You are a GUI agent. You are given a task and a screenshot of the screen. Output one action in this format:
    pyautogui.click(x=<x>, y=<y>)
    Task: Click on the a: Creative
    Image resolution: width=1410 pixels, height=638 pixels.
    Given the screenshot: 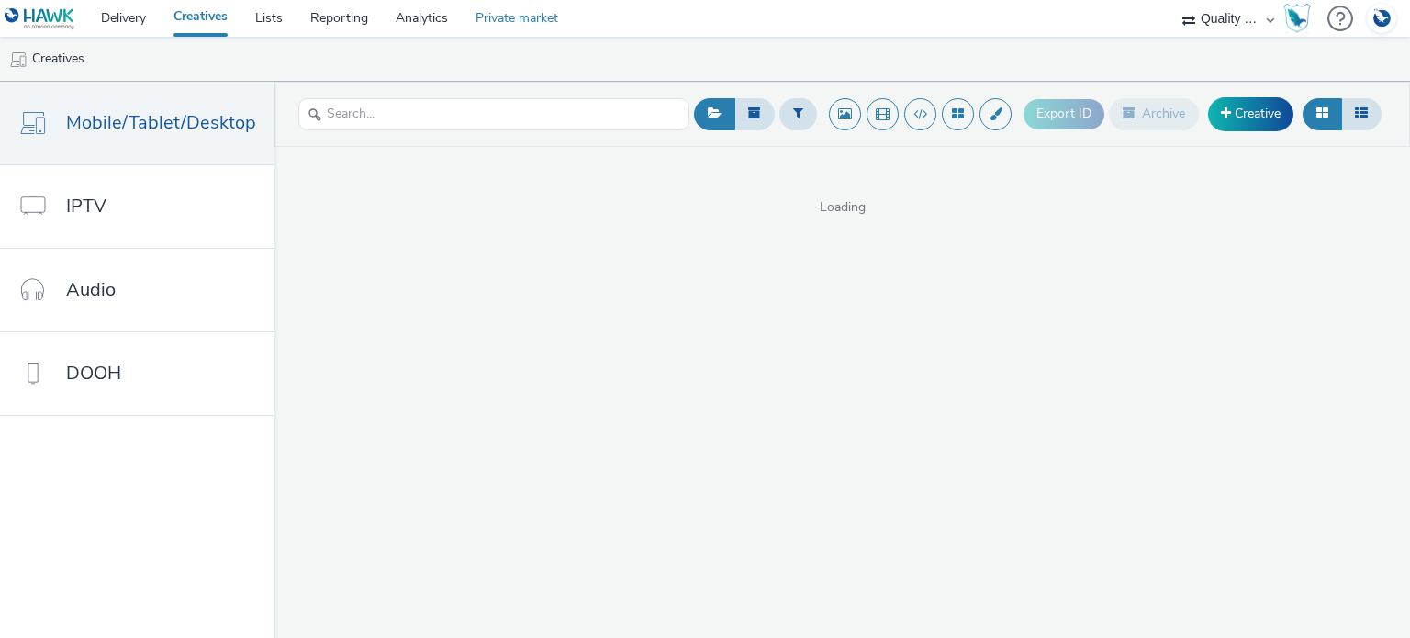 What is the action you would take?
    pyautogui.click(x=1250, y=114)
    